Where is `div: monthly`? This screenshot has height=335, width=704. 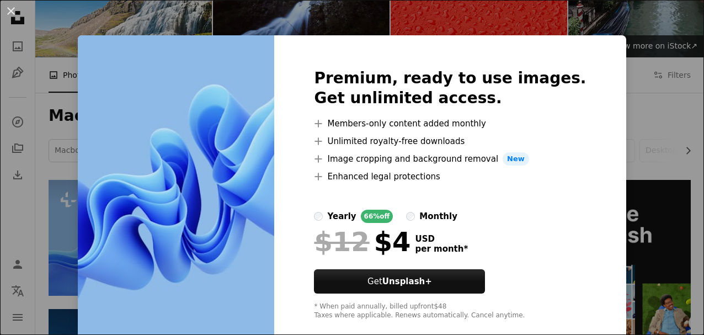 div: monthly is located at coordinates (438, 216).